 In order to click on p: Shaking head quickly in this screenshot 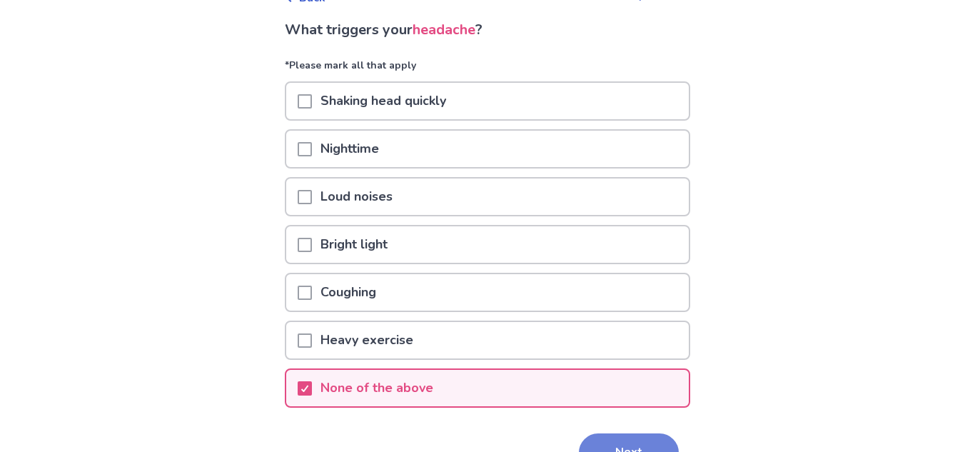, I will do `click(383, 101)`.